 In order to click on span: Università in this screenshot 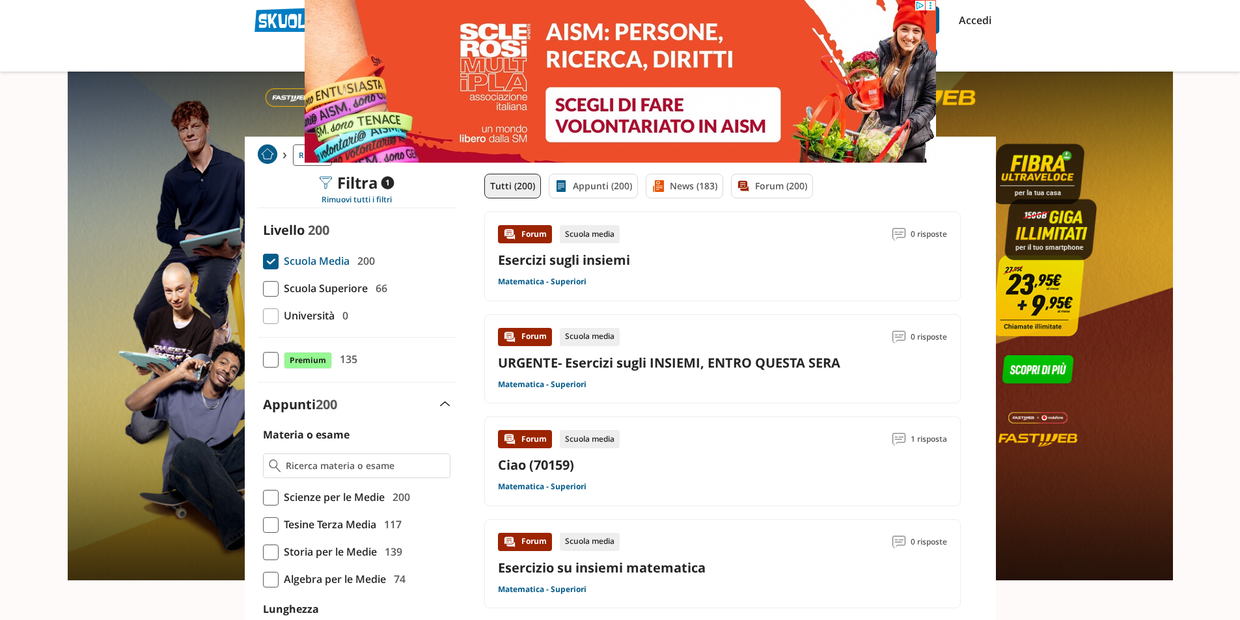, I will do `click(307, 316)`.